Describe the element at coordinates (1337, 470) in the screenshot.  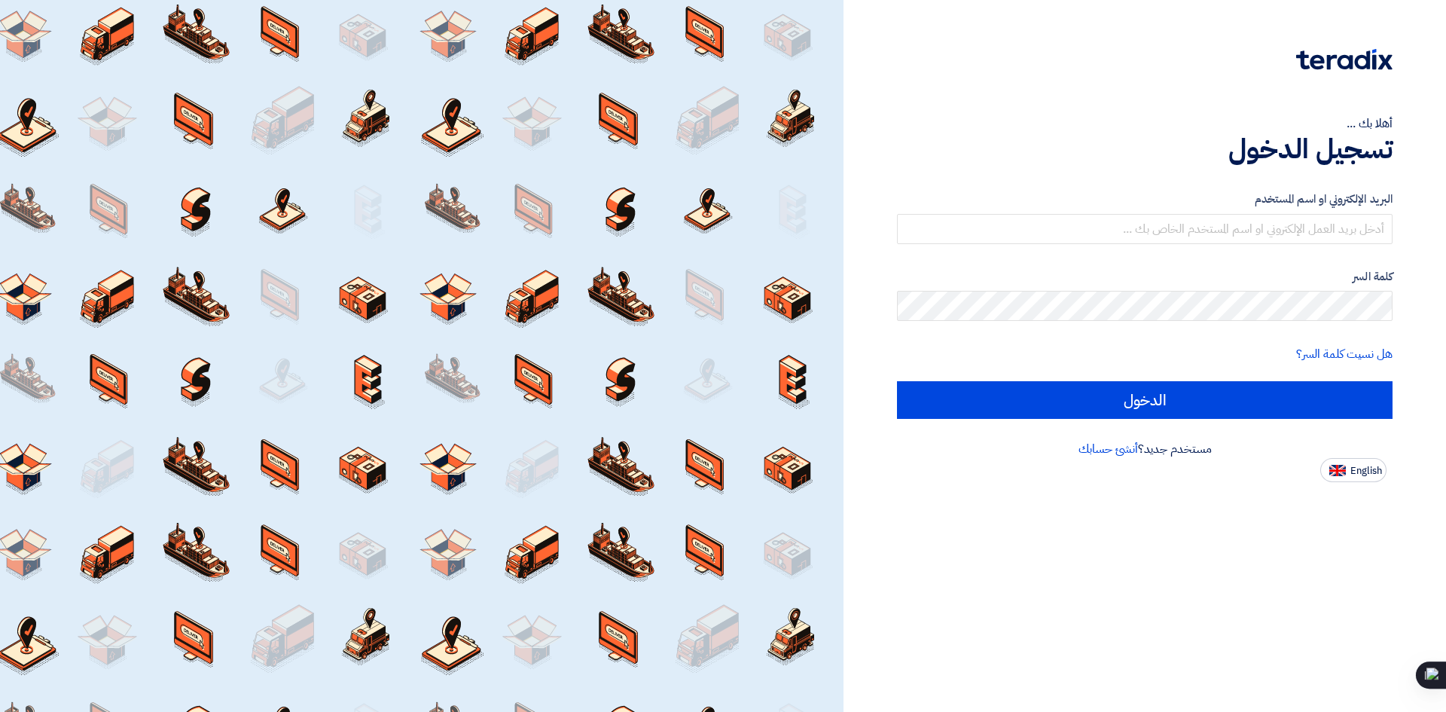
I see `img: en-US.png` at that location.